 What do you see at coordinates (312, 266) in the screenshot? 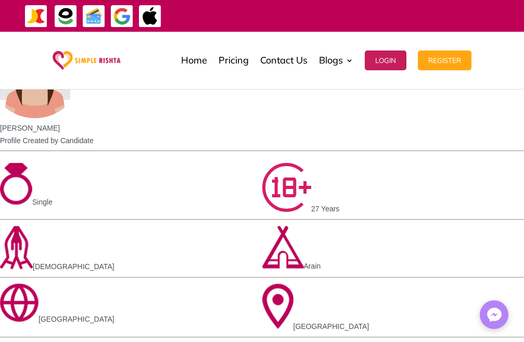
I see `span: Arain` at bounding box center [312, 266].